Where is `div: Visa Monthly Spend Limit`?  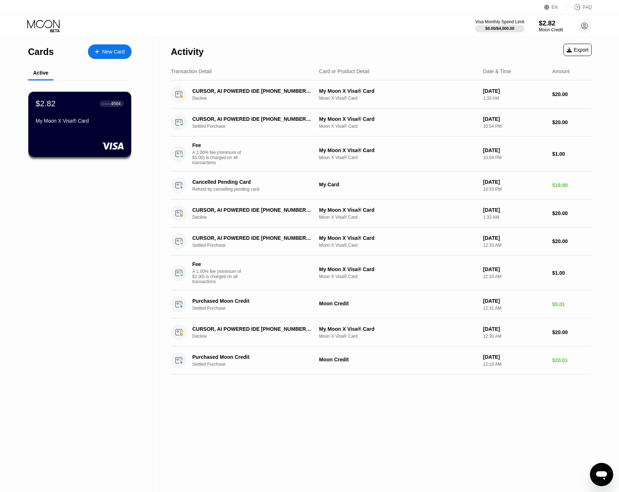
div: Visa Monthly Spend Limit is located at coordinates (500, 22).